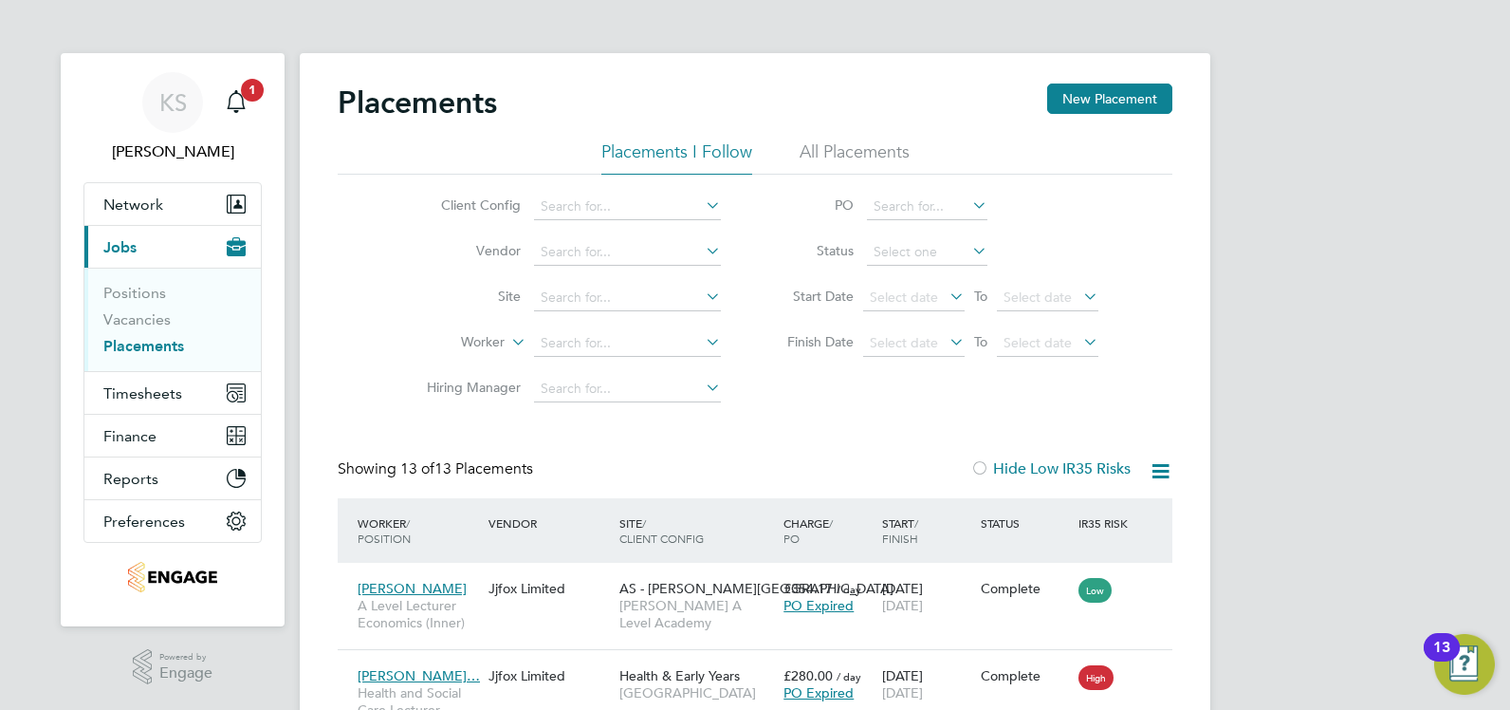 This screenshot has height=710, width=1510. I want to click on span: Powered by, so click(186, 656).